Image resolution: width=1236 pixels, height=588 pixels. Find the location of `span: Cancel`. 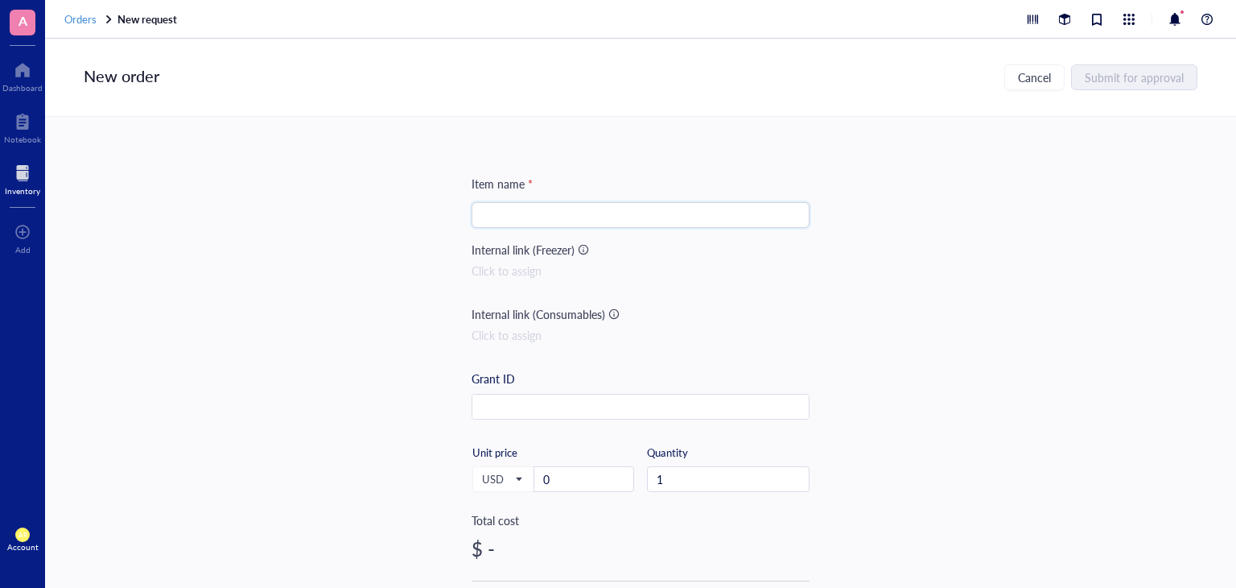

span: Cancel is located at coordinates (1034, 77).